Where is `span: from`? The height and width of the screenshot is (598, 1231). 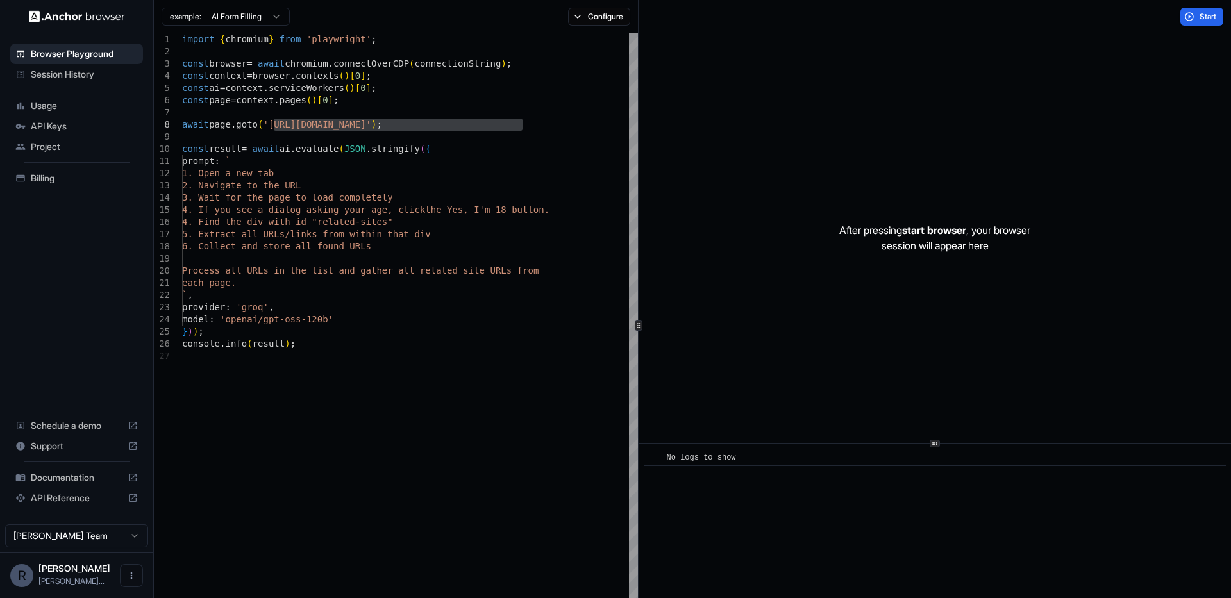
span: from is located at coordinates (290, 39).